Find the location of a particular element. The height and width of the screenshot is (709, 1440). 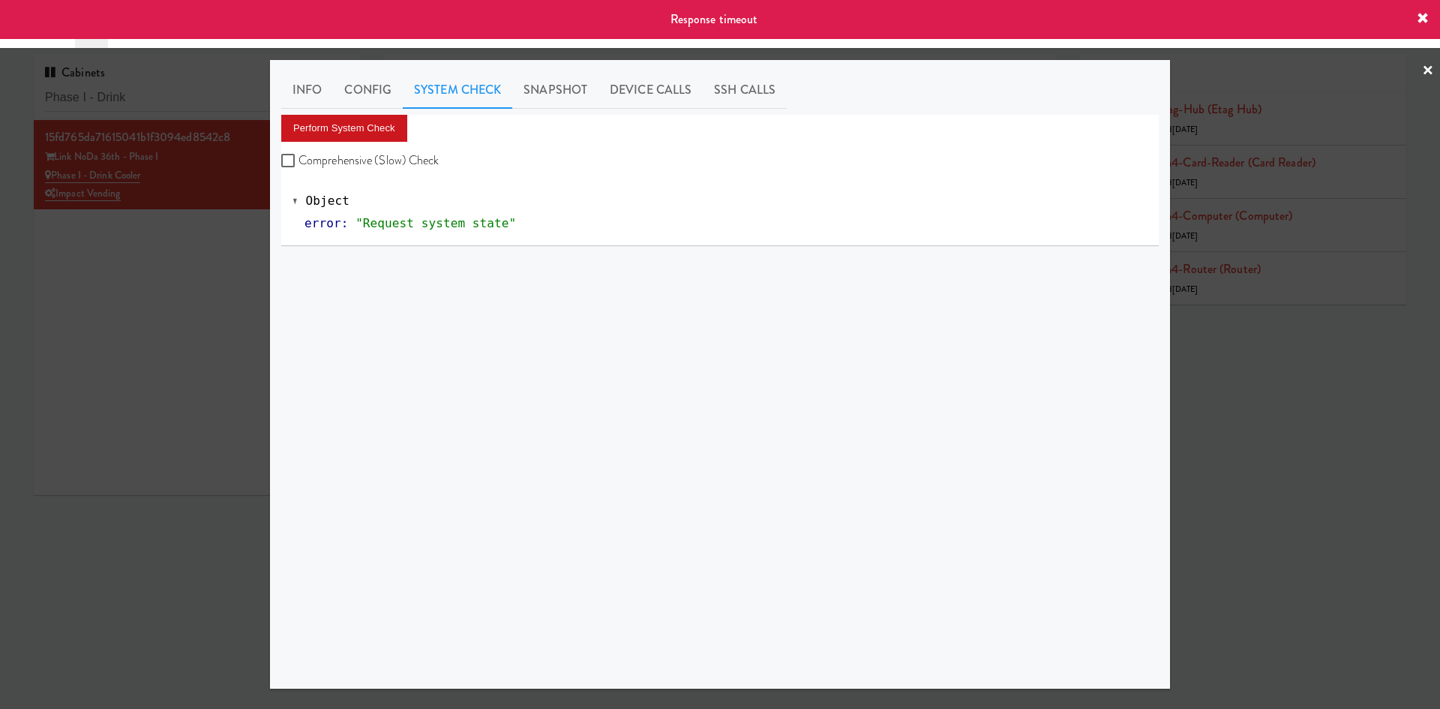

a: Info is located at coordinates (307, 90).